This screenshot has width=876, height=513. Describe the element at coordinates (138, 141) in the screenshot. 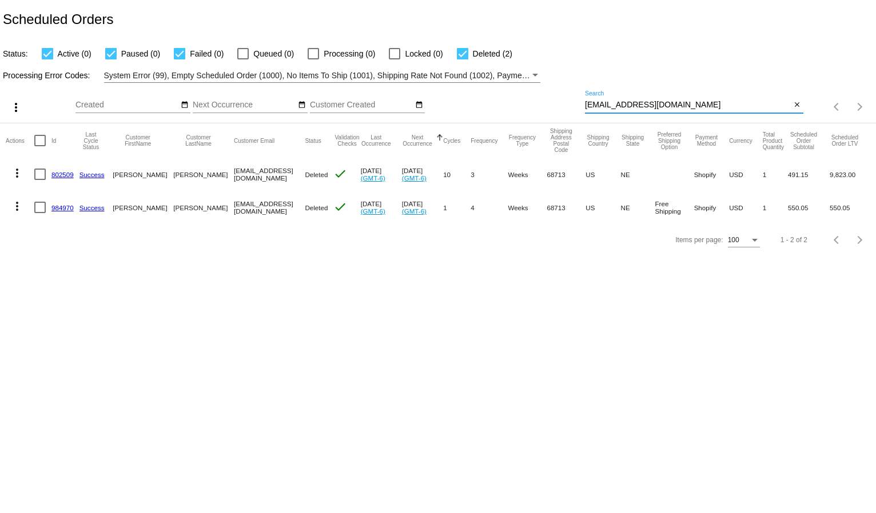

I see `button: Change sorting for CustomerFirstName` at that location.